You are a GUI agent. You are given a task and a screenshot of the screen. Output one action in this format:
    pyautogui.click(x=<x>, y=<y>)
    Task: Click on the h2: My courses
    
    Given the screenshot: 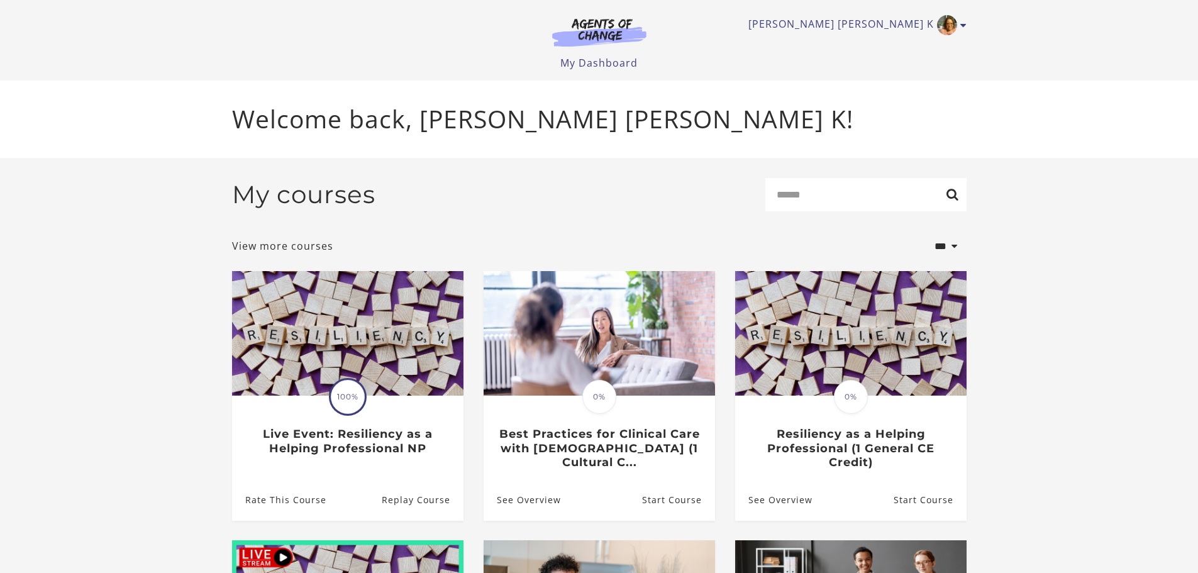 What is the action you would take?
    pyautogui.click(x=304, y=194)
    